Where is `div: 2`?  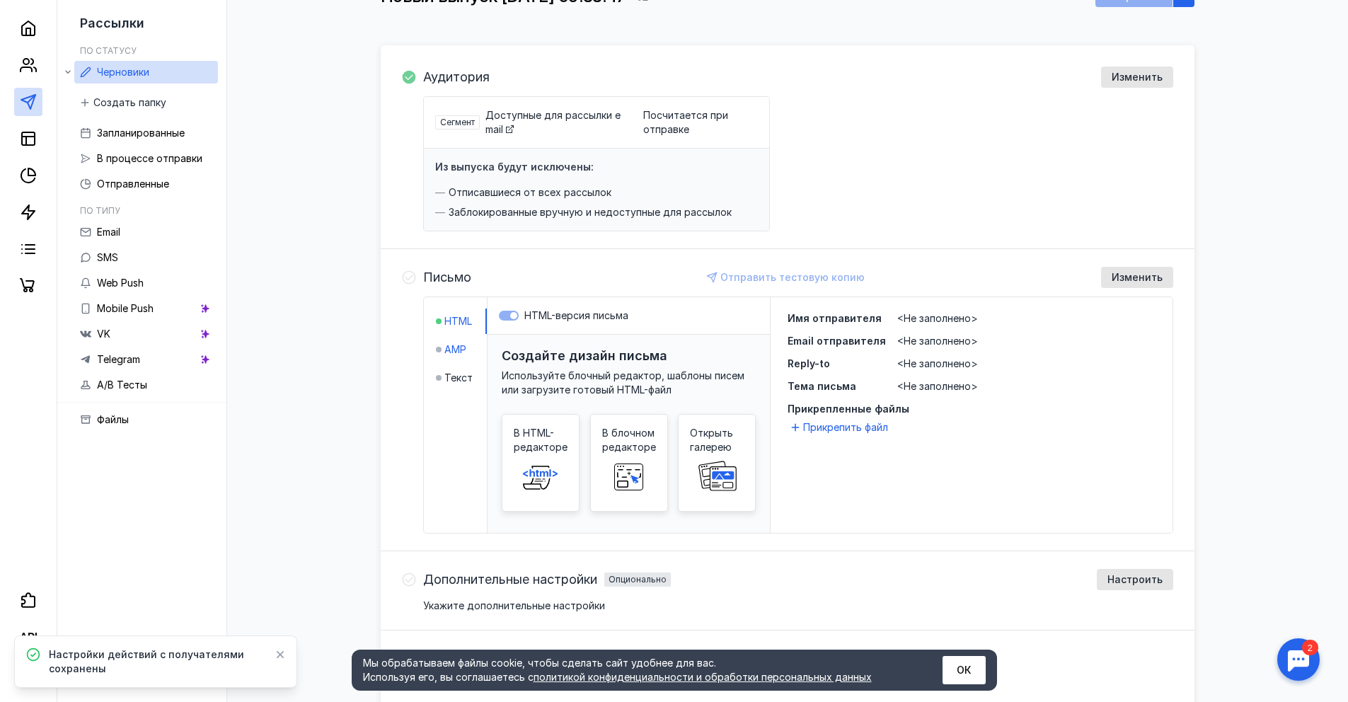 div: 2 is located at coordinates (40, 16).